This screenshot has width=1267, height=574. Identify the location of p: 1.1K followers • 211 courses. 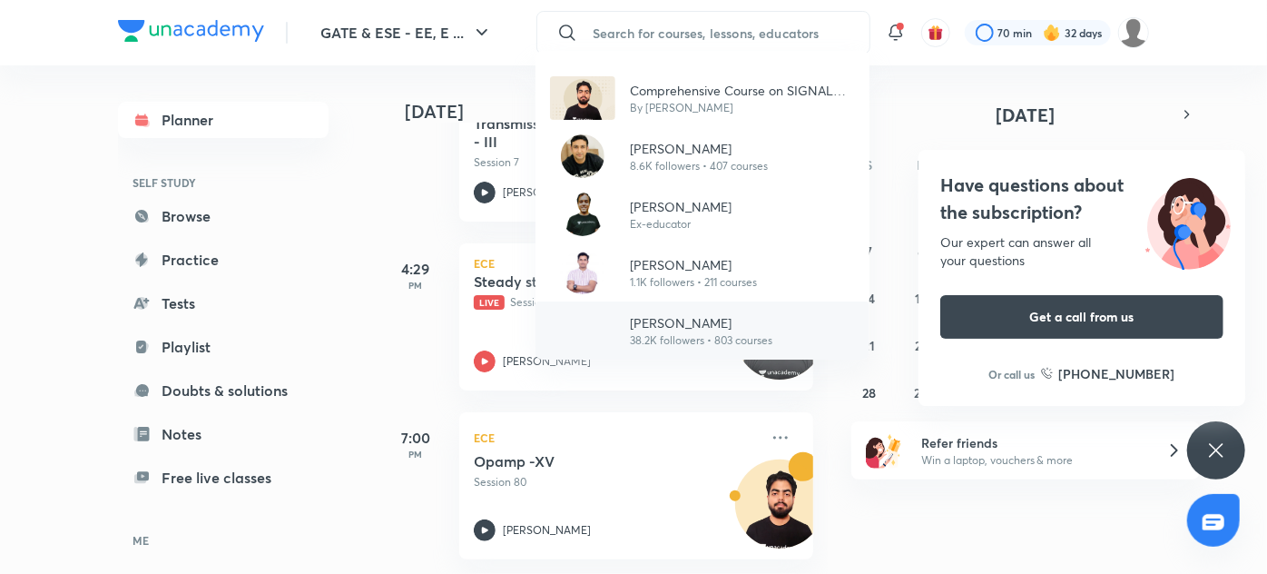
(693, 282).